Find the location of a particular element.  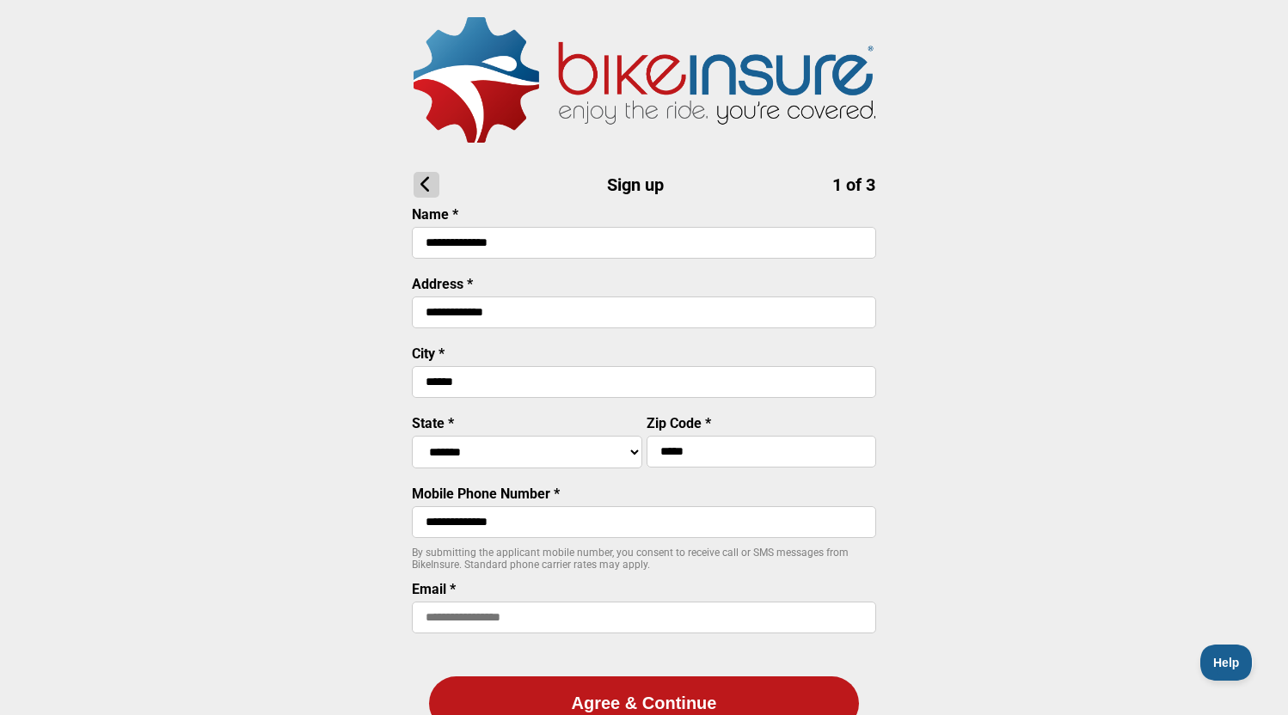

label: State * is located at coordinates (432, 423).